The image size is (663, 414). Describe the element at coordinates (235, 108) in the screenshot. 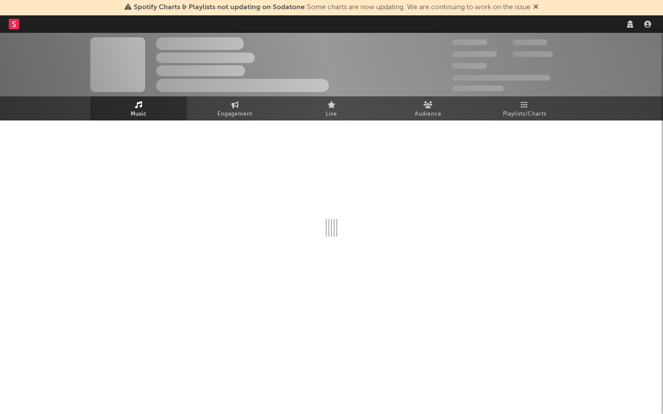

I see `a: Engagement` at that location.